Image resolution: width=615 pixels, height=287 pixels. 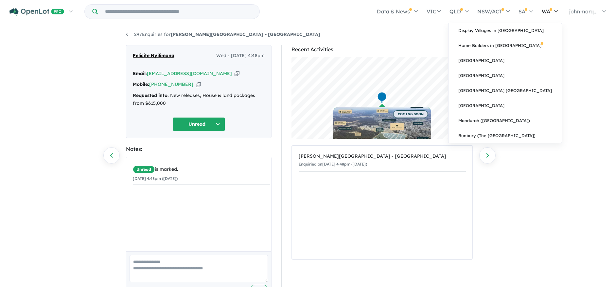 What do you see at coordinates (144, 170) in the screenshot?
I see `span: Unread` at bounding box center [144, 170].